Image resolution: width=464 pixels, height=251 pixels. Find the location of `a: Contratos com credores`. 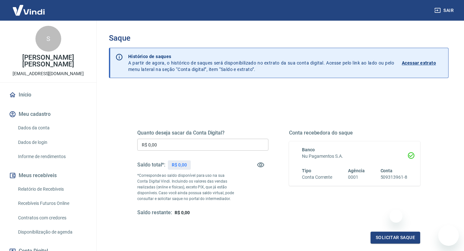

a: Contratos com credores is located at coordinates (52, 218).